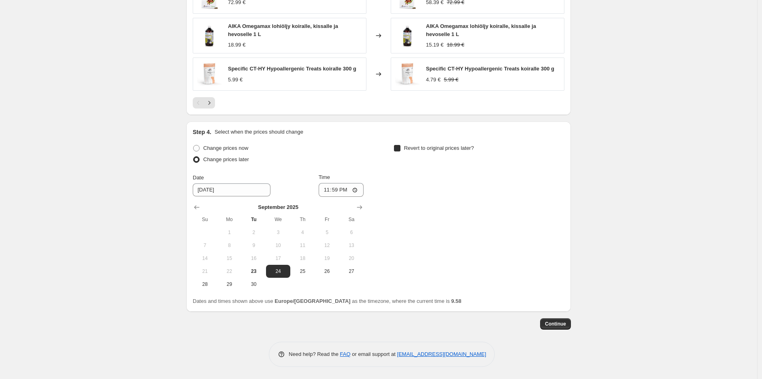 The height and width of the screenshot is (379, 762). What do you see at coordinates (278, 271) in the screenshot?
I see `button: Wednesday September 24 2025` at bounding box center [278, 271].